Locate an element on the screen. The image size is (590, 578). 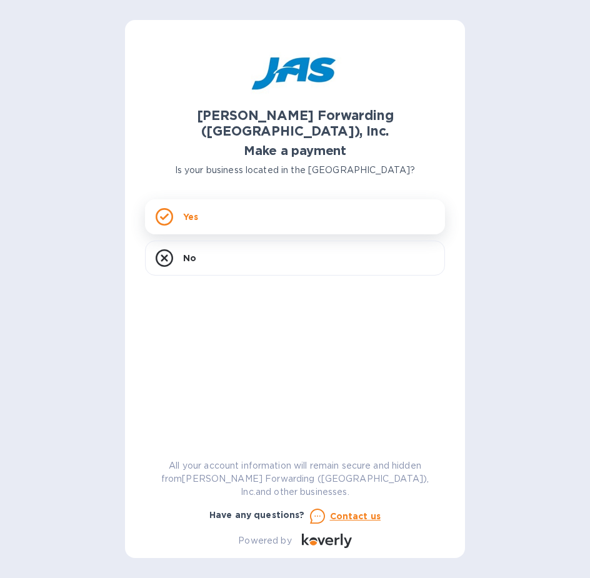
p: Powered by is located at coordinates (265, 541).